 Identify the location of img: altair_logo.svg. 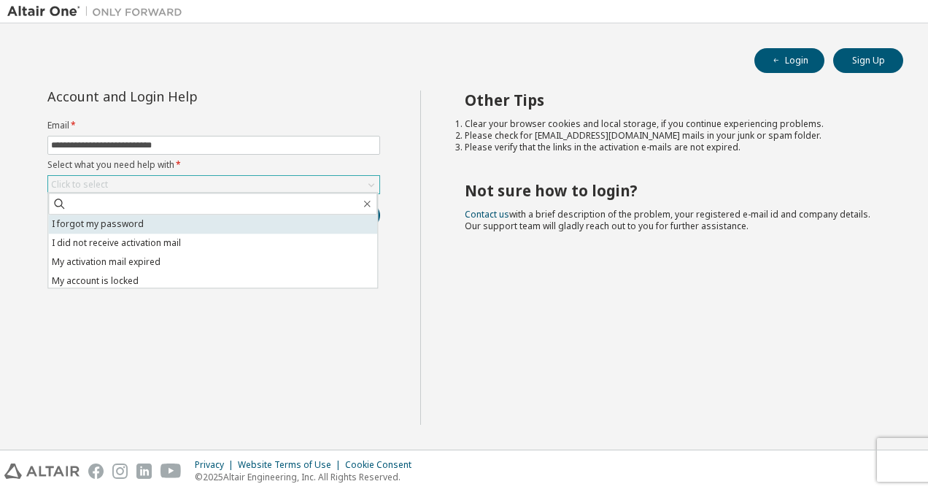
(42, 471).